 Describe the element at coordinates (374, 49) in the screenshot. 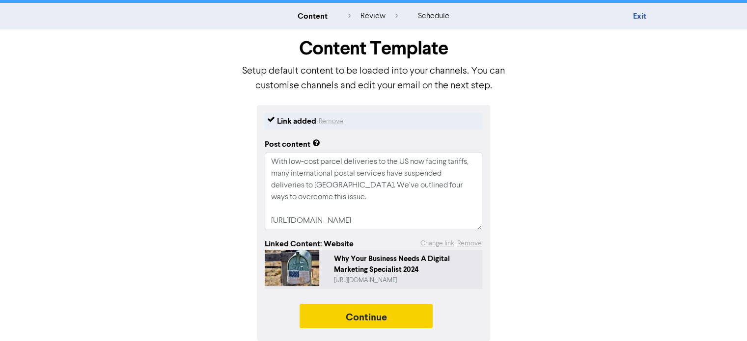

I see `h1: Content Template` at that location.